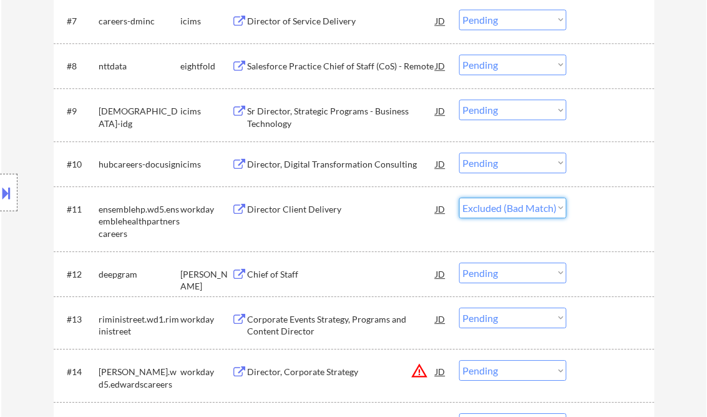 The image size is (707, 417). Describe the element at coordinates (207, 21) in the screenshot. I see `div: icims` at that location.